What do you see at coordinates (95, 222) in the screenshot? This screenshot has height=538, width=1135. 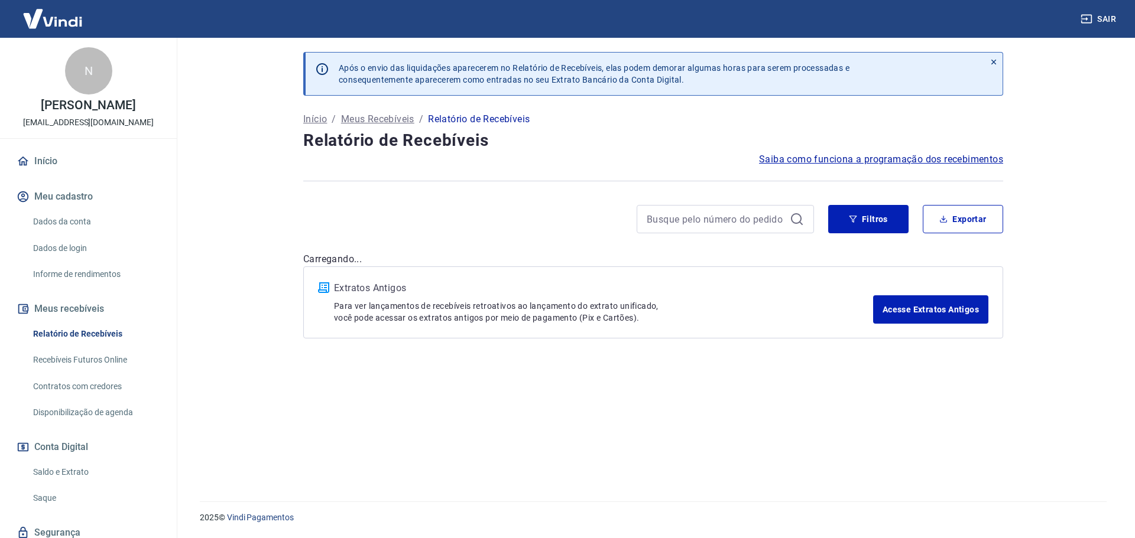 I see `a: Dados da conta` at bounding box center [95, 222].